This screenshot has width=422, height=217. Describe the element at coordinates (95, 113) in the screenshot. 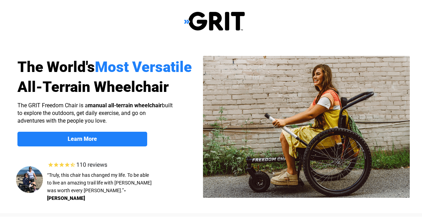

I see `span: The GRIT Freedom Chair is a built to explore the outdoors, get daily exercise, and go on adventur...` at that location.